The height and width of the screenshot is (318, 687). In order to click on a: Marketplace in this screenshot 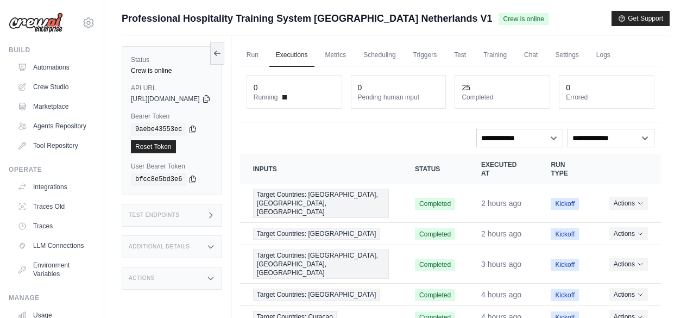, I will do `click(54, 107)`.